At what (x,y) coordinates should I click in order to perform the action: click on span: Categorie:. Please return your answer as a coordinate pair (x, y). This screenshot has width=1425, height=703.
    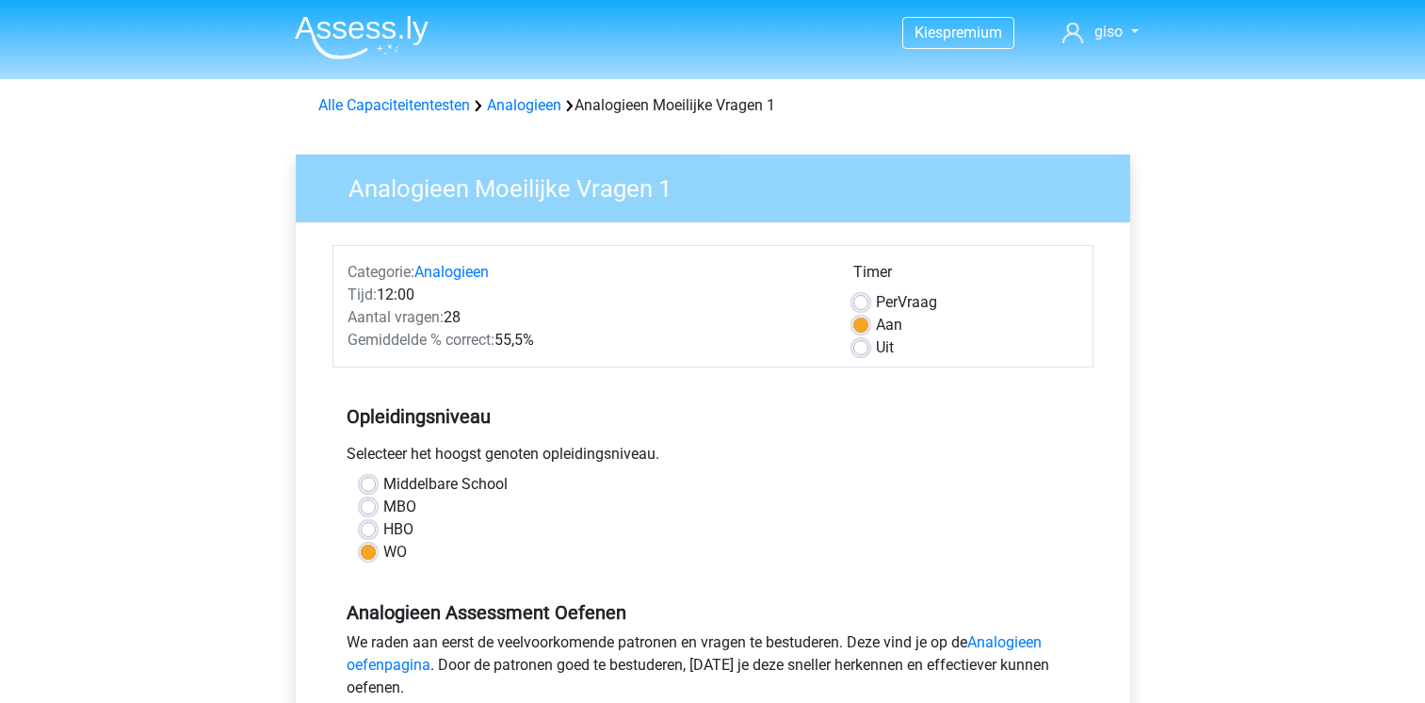
    Looking at the image, I should click on (380, 271).